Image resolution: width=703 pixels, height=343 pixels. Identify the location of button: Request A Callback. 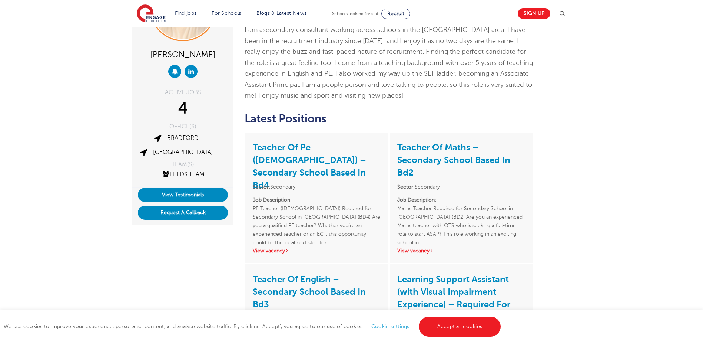
(183, 212).